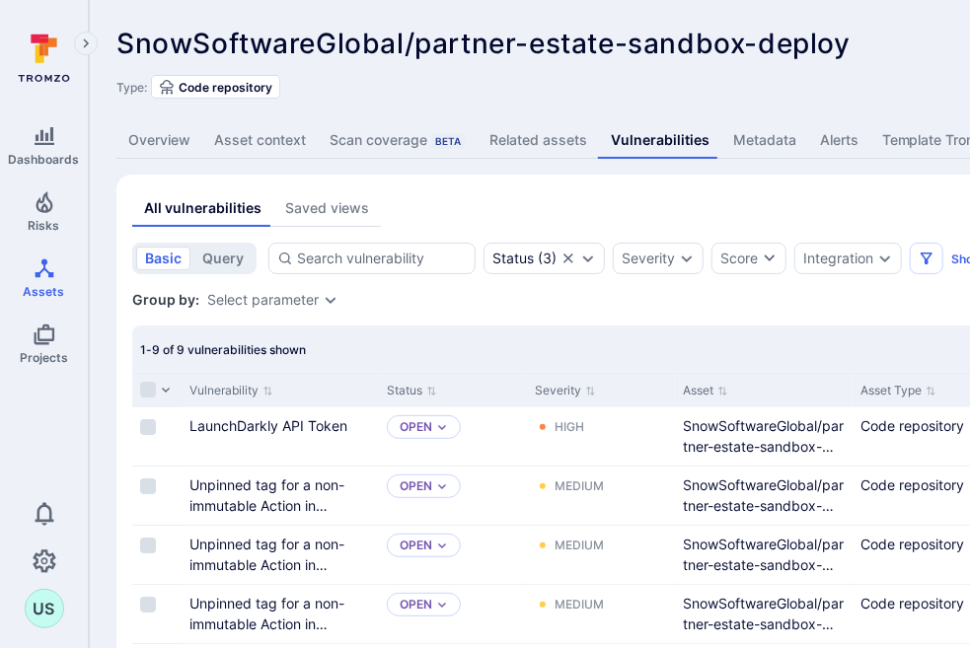 The height and width of the screenshot is (648, 970). I want to click on span: Select all rows, so click(148, 390).